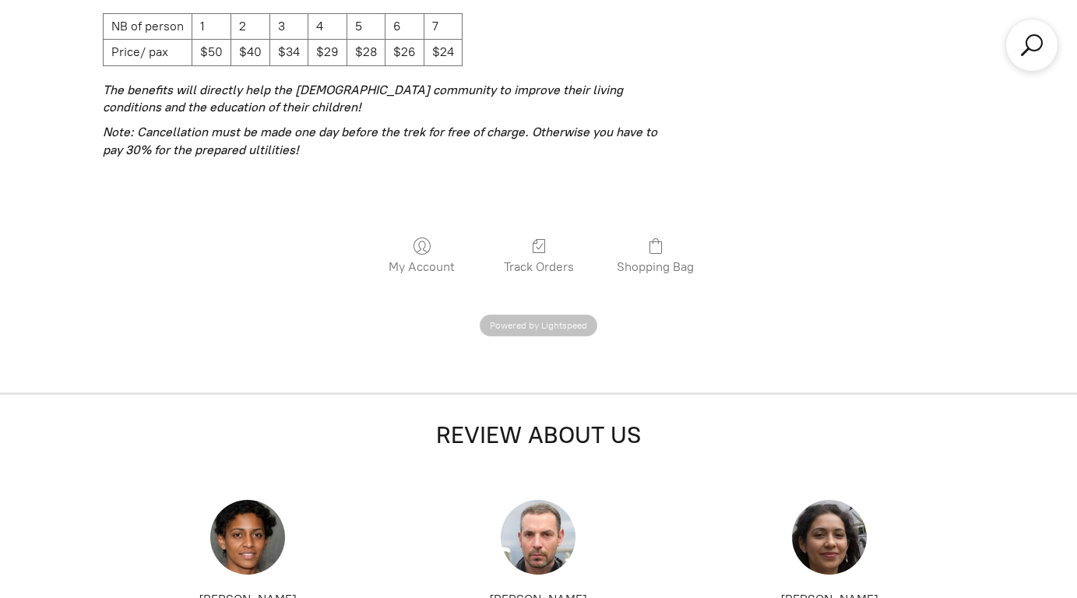 The height and width of the screenshot is (598, 1077). Describe the element at coordinates (327, 26) in the screenshot. I see `td: 4` at that location.